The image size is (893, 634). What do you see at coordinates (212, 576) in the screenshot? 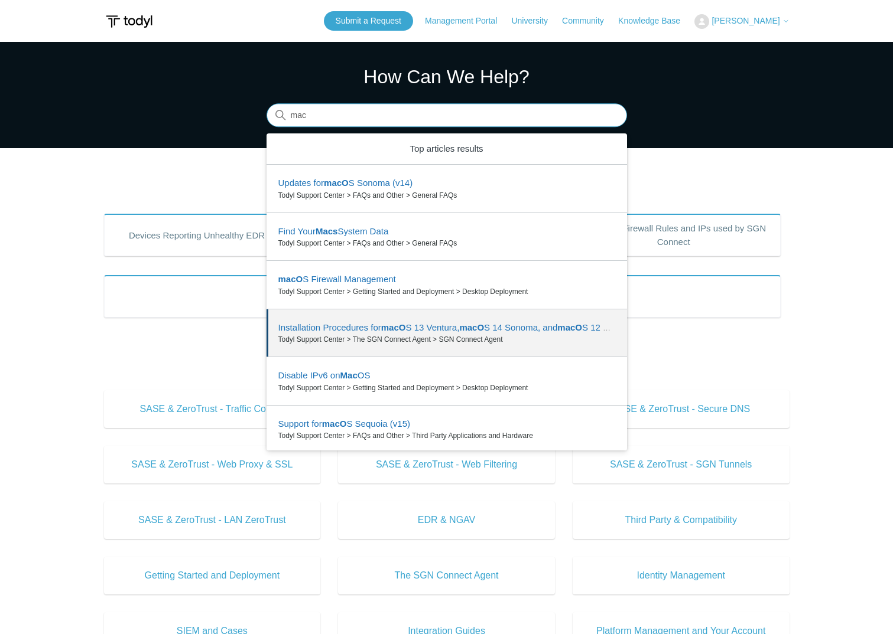
I see `a: Getting Started and Deployment` at bounding box center [212, 576].